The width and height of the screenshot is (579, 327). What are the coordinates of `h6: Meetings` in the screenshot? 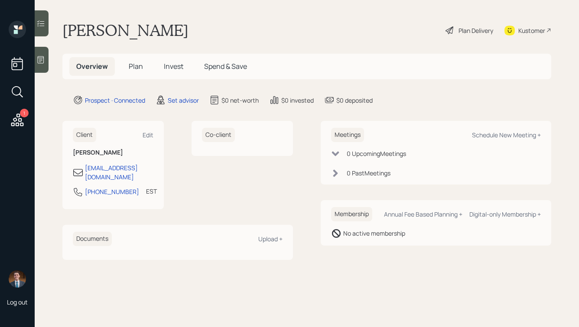 It's located at (347, 135).